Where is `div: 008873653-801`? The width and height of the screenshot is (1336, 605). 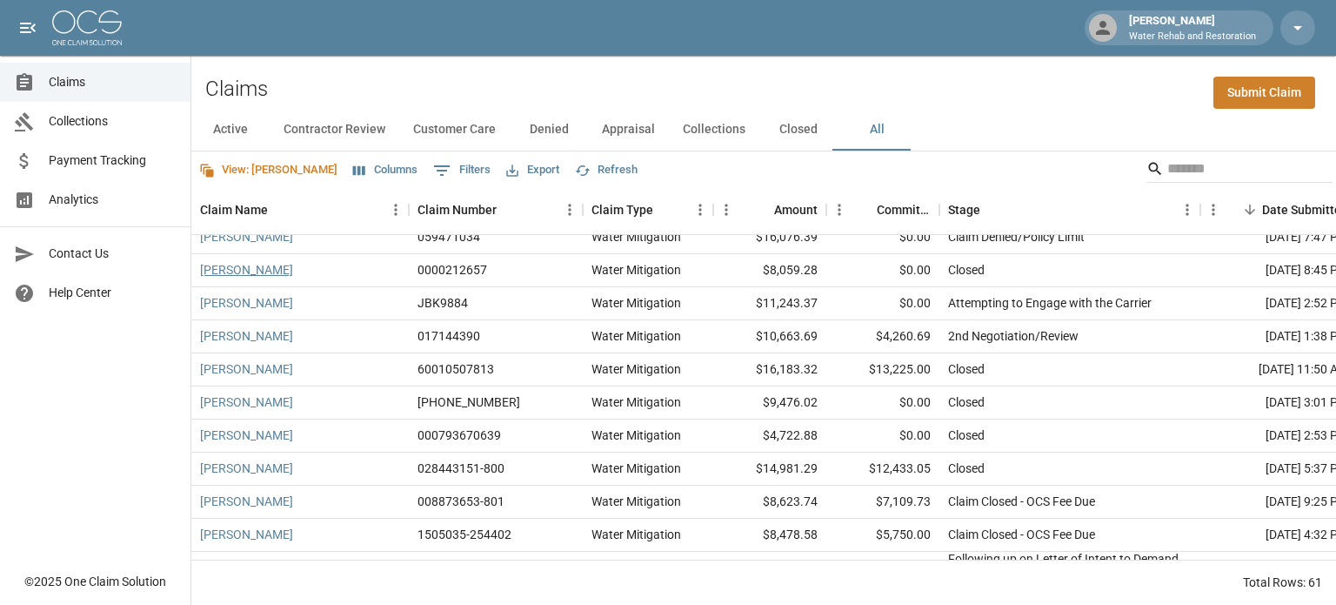
div: 008873653-801 is located at coordinates (461, 501).